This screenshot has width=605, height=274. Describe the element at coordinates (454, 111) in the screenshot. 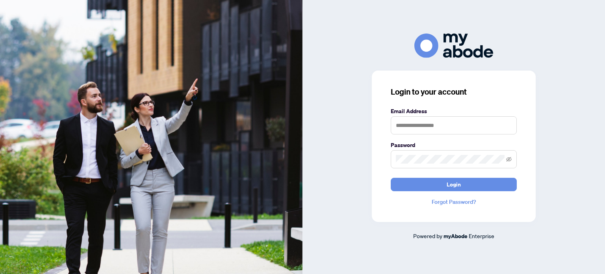

I see `label: Email Address` at that location.